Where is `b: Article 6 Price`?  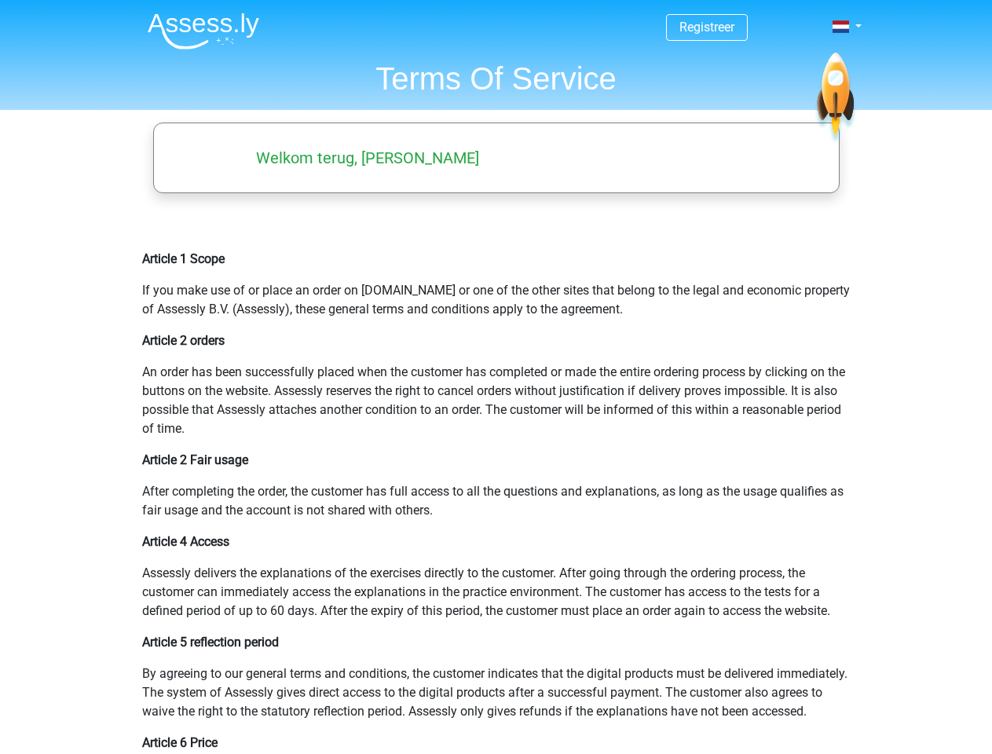
b: Article 6 Price is located at coordinates (180, 742).